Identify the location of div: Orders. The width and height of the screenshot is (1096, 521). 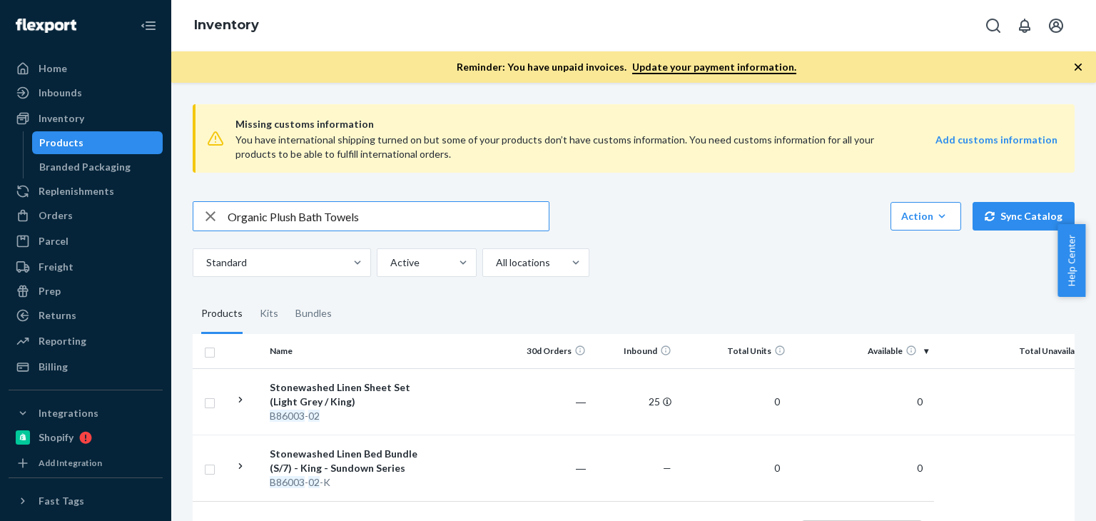
(56, 215).